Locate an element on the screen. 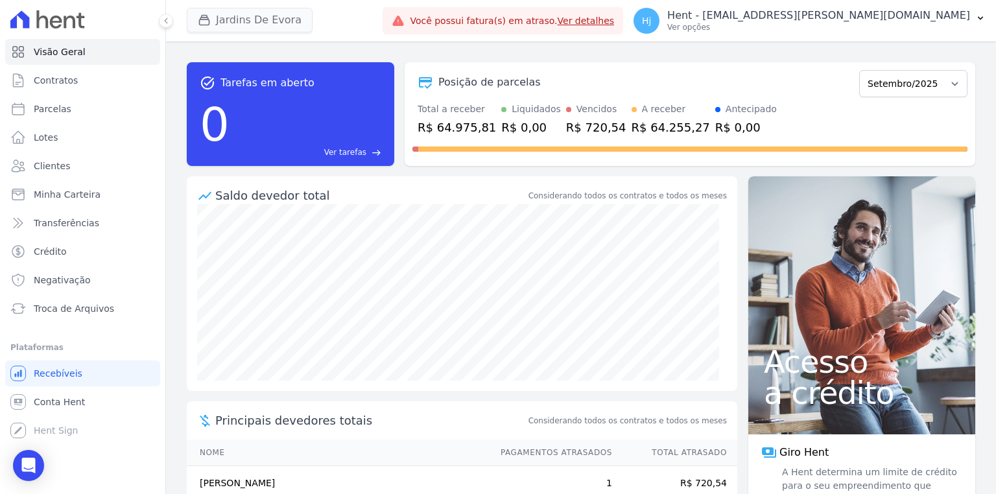 Image resolution: width=996 pixels, height=494 pixels. th: Total Atrasado is located at coordinates (675, 452).